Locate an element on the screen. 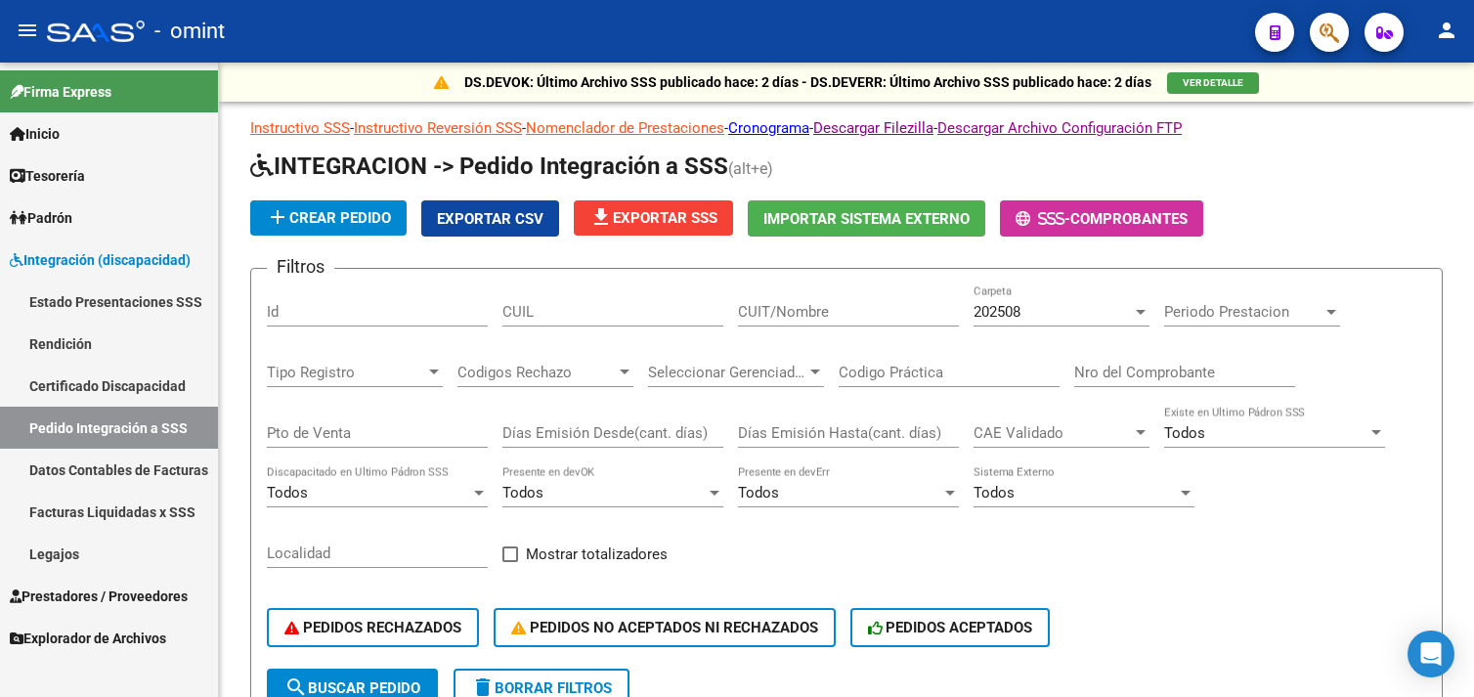  button: PEDIDOS RECHAZADOS is located at coordinates (372, 627).